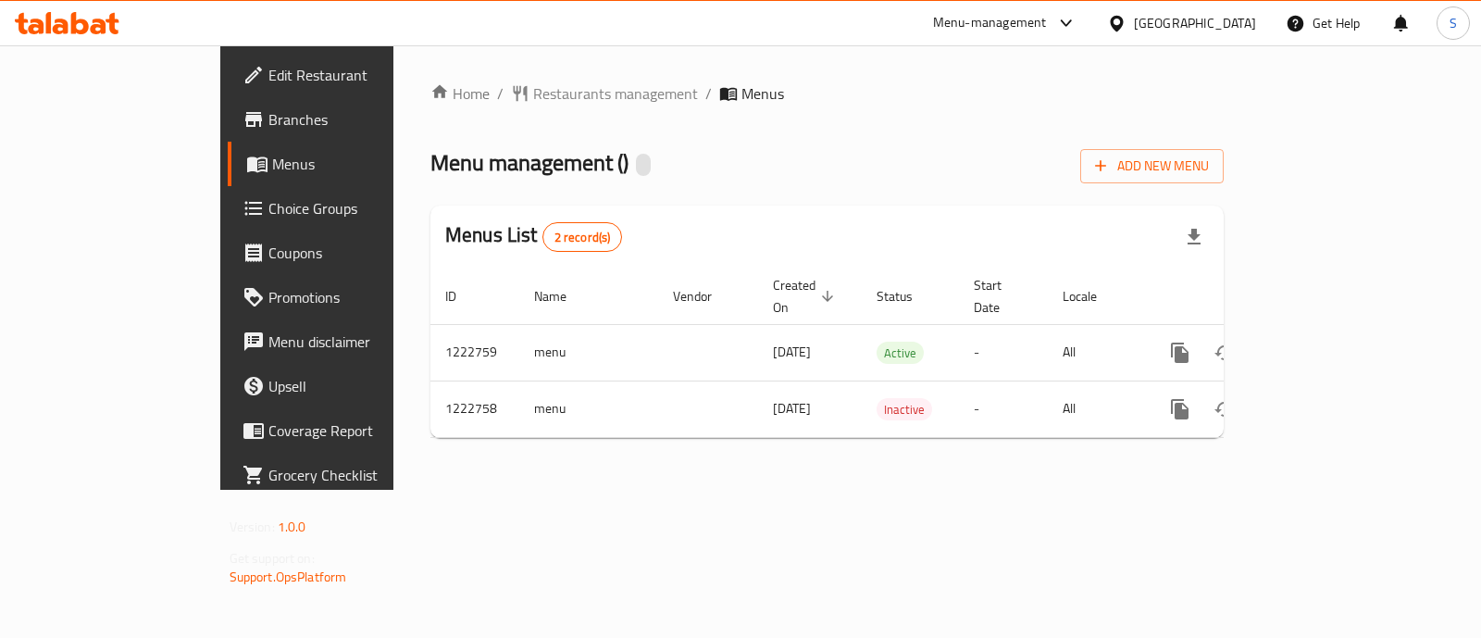  Describe the element at coordinates (533, 236) in the screenshot. I see `h2: Menus List` at that location.